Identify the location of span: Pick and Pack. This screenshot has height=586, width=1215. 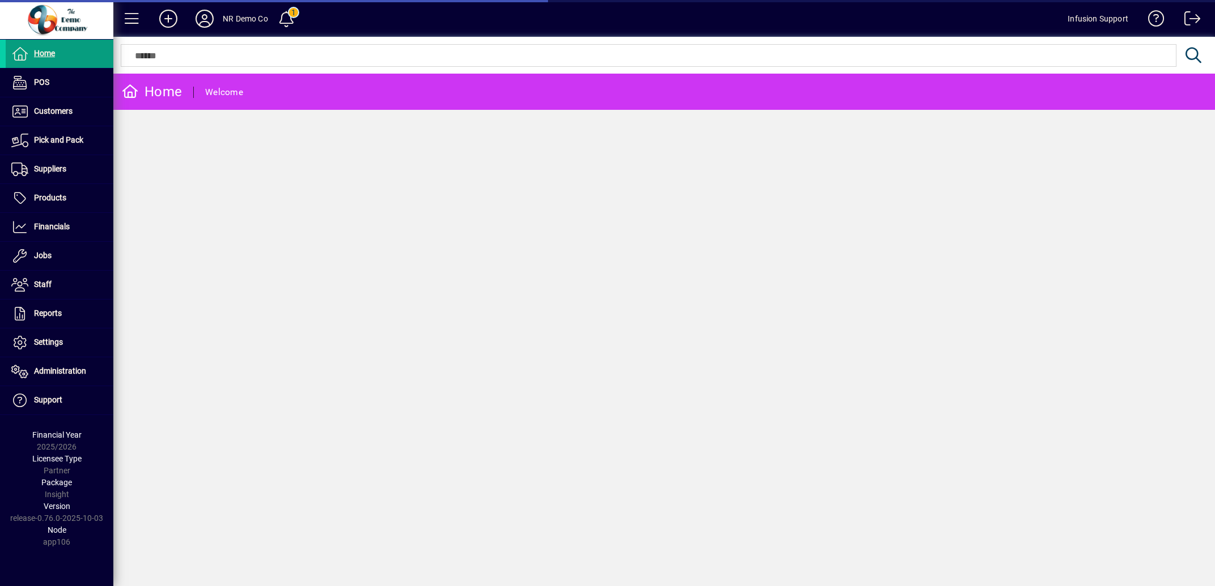
(58, 140).